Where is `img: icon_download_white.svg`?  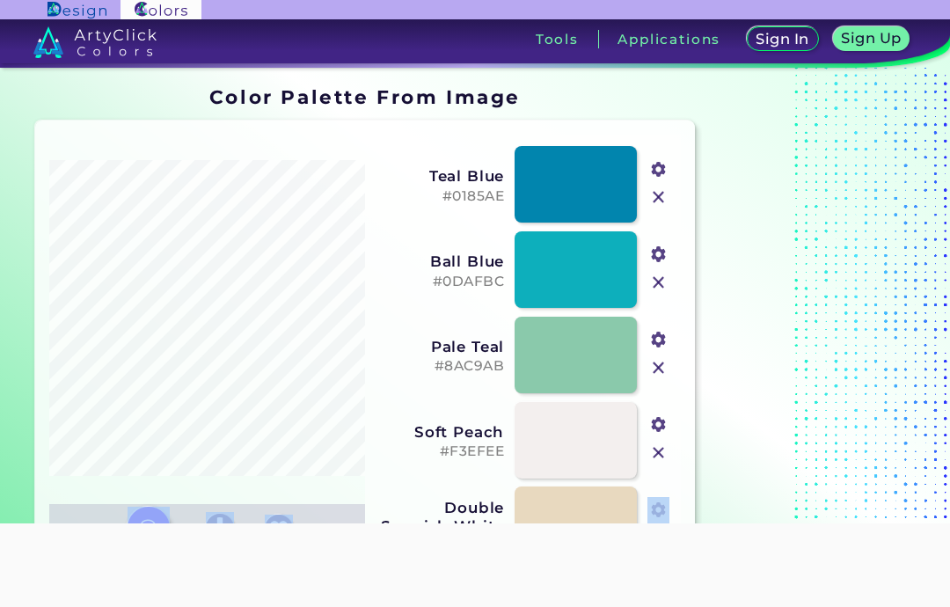 img: icon_download_white.svg is located at coordinates (220, 528).